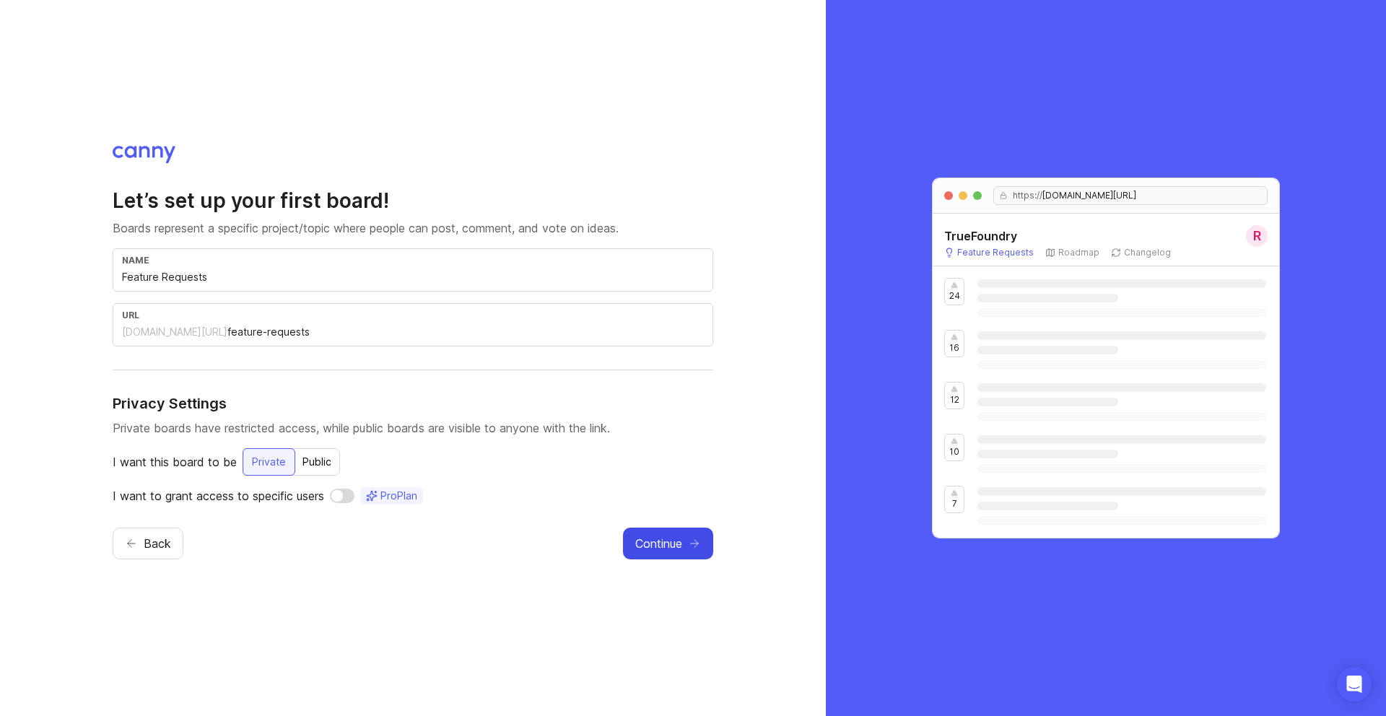  Describe the element at coordinates (317, 462) in the screenshot. I see `div: Public` at that location.